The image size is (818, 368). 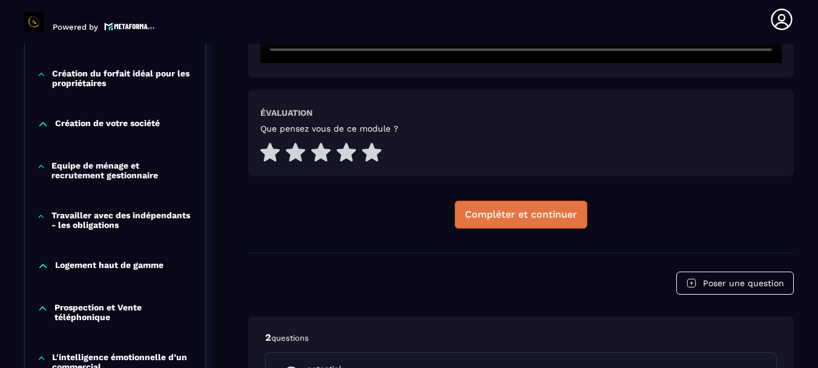 I want to click on h5: Que pensez vous de ce module ?, so click(x=330, y=128).